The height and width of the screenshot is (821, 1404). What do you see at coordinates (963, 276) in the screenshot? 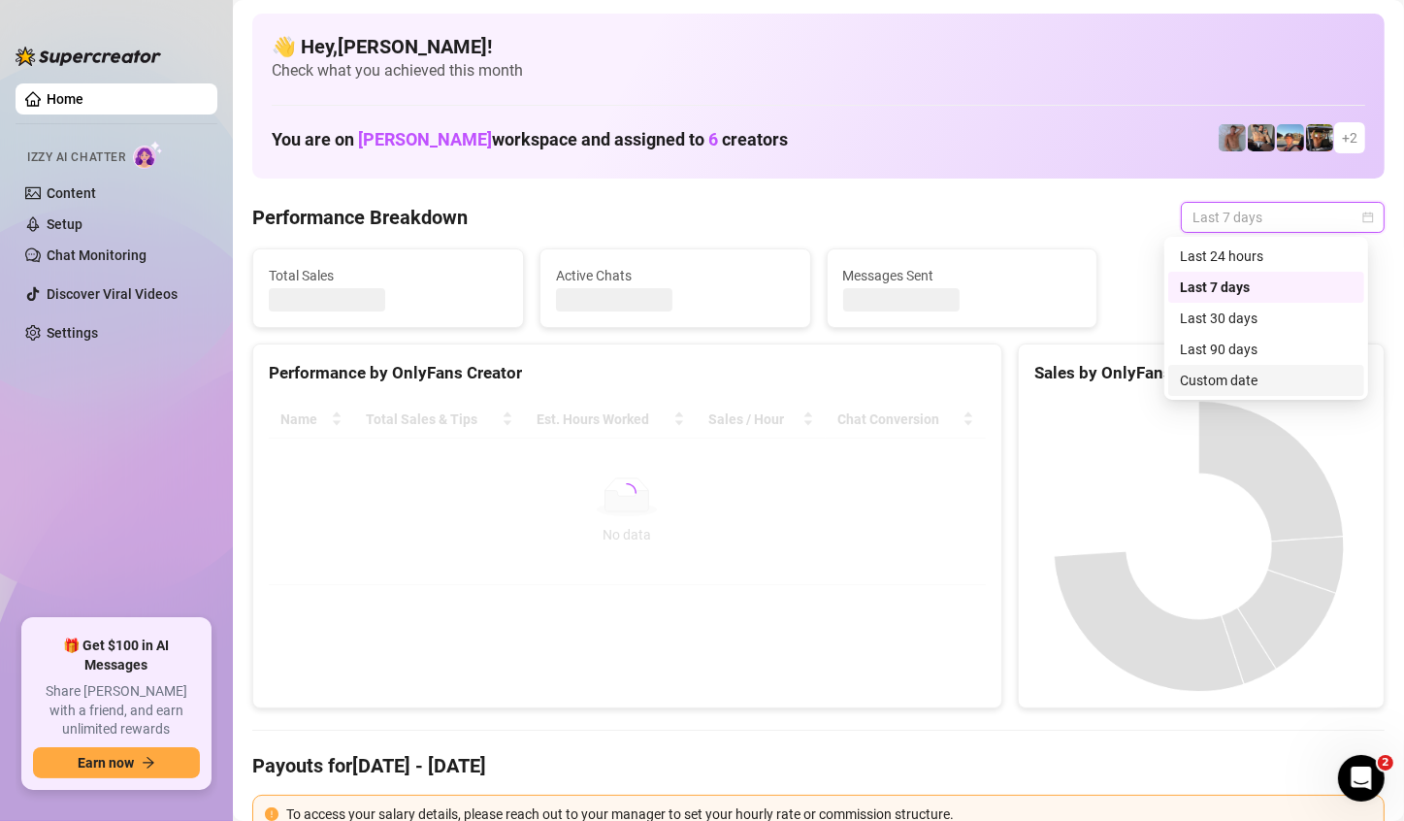
I see `span: Messages Sent` at bounding box center [963, 276].